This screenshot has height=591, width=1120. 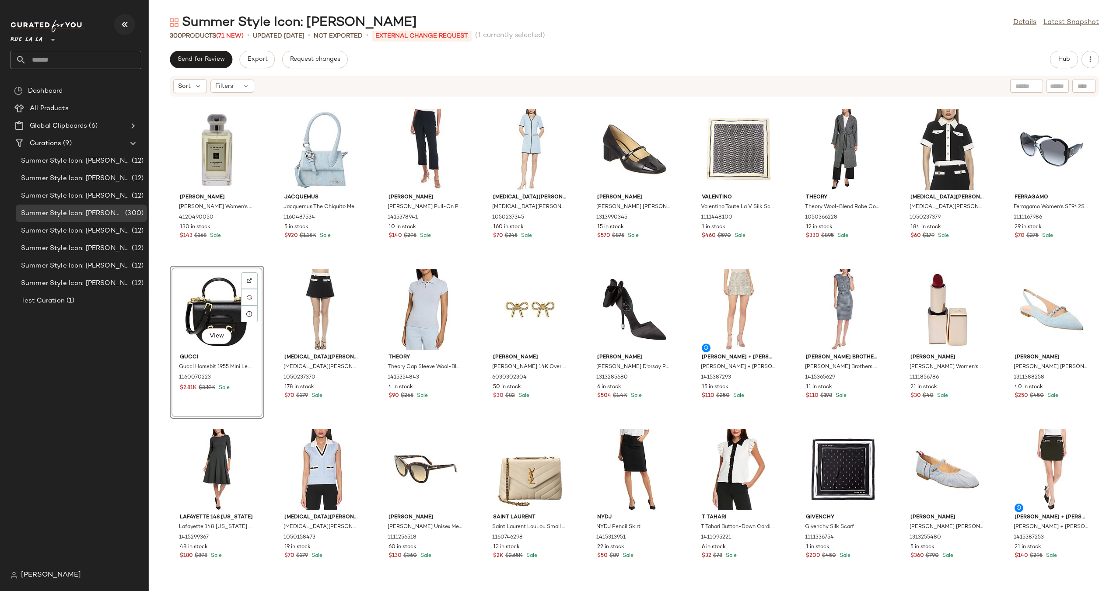 I want to click on span: 60 in stock, so click(x=402, y=548).